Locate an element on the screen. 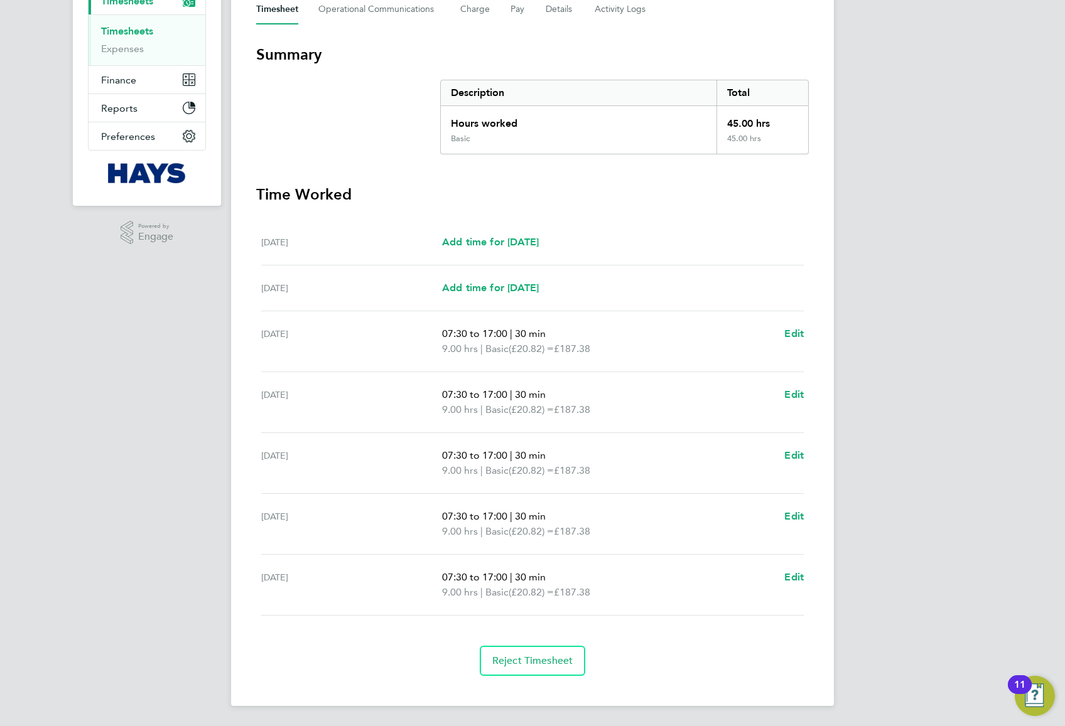 The image size is (1065, 726). a: Go to home page is located at coordinates (147, 173).